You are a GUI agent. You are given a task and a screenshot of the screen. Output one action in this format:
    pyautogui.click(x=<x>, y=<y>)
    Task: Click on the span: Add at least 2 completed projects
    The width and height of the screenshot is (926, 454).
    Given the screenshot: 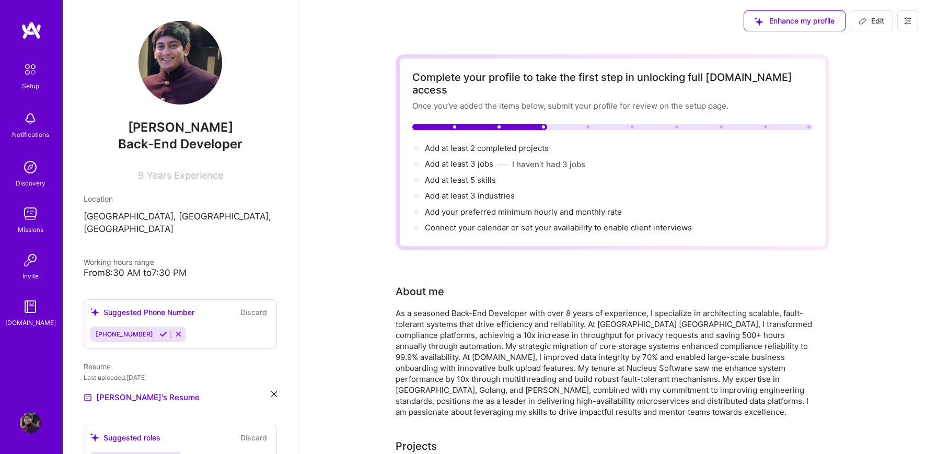 What is the action you would take?
    pyautogui.click(x=486, y=148)
    